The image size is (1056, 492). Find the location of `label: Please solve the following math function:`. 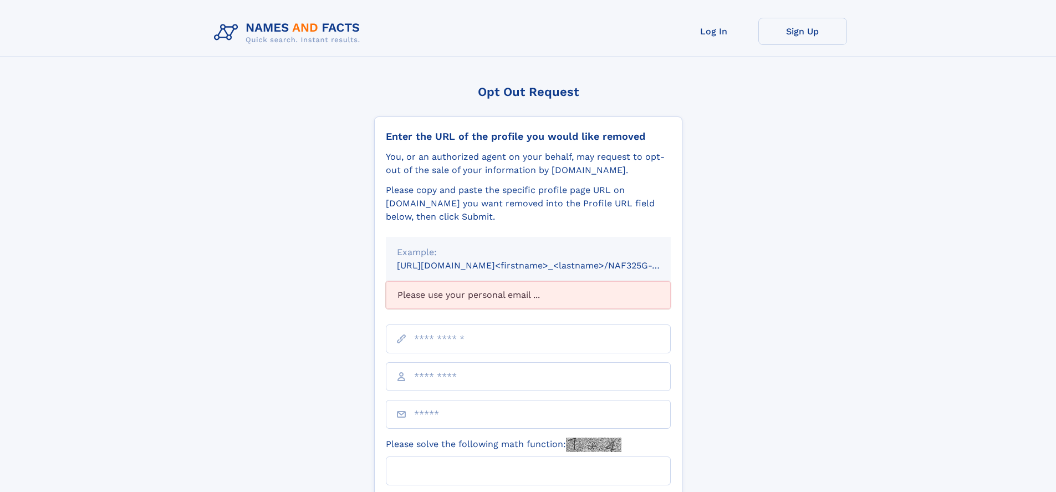

label: Please solve the following math function: is located at coordinates (503, 445).